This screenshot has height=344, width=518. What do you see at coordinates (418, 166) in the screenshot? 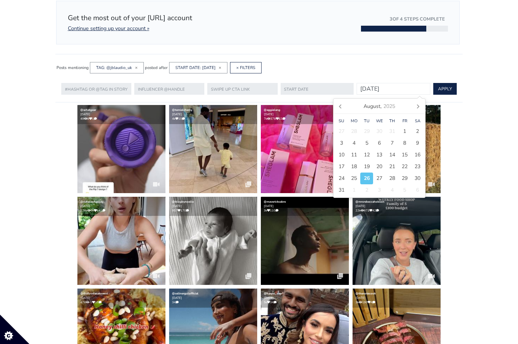
I see `span: 23` at bounding box center [418, 166].